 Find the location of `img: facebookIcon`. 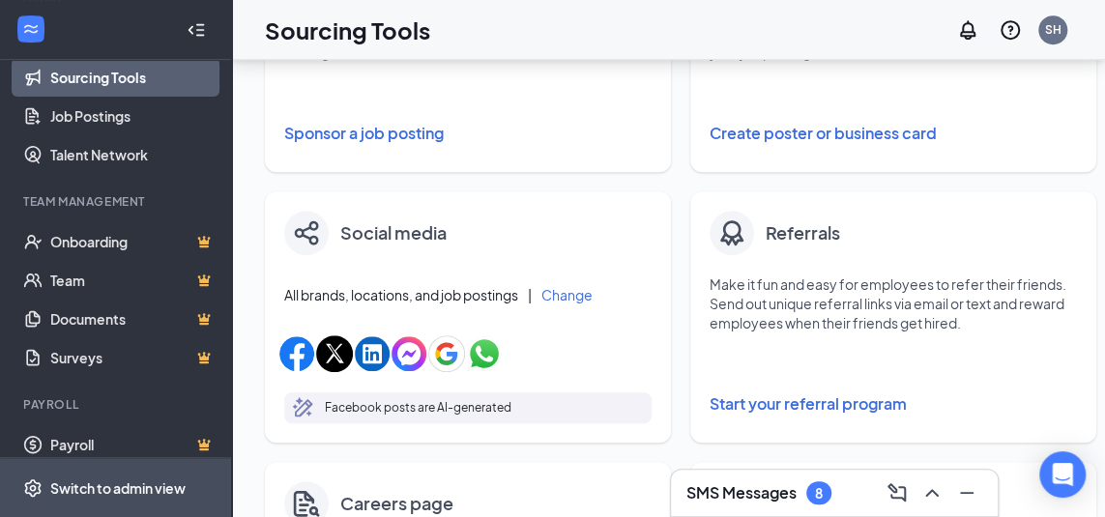

img: facebookIcon is located at coordinates (297, 354).